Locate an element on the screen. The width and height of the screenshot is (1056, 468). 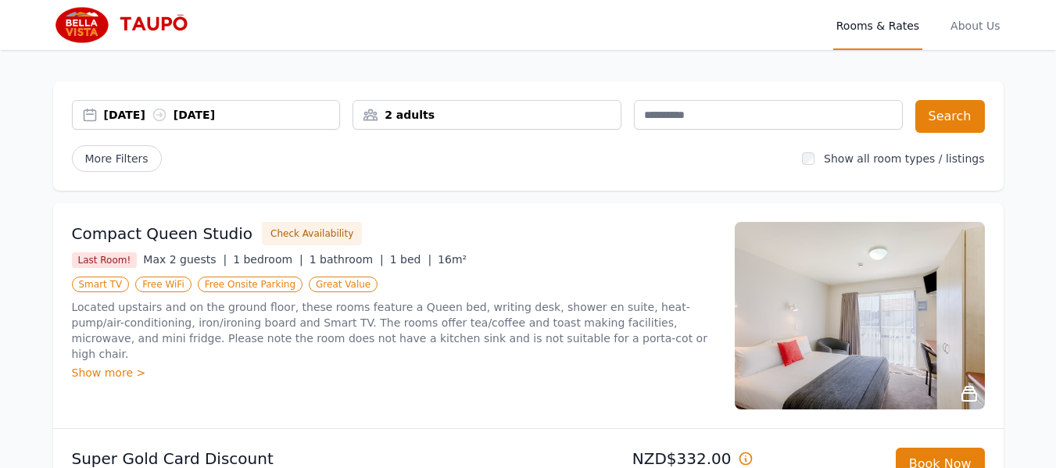
span: Great Value is located at coordinates (343, 285).